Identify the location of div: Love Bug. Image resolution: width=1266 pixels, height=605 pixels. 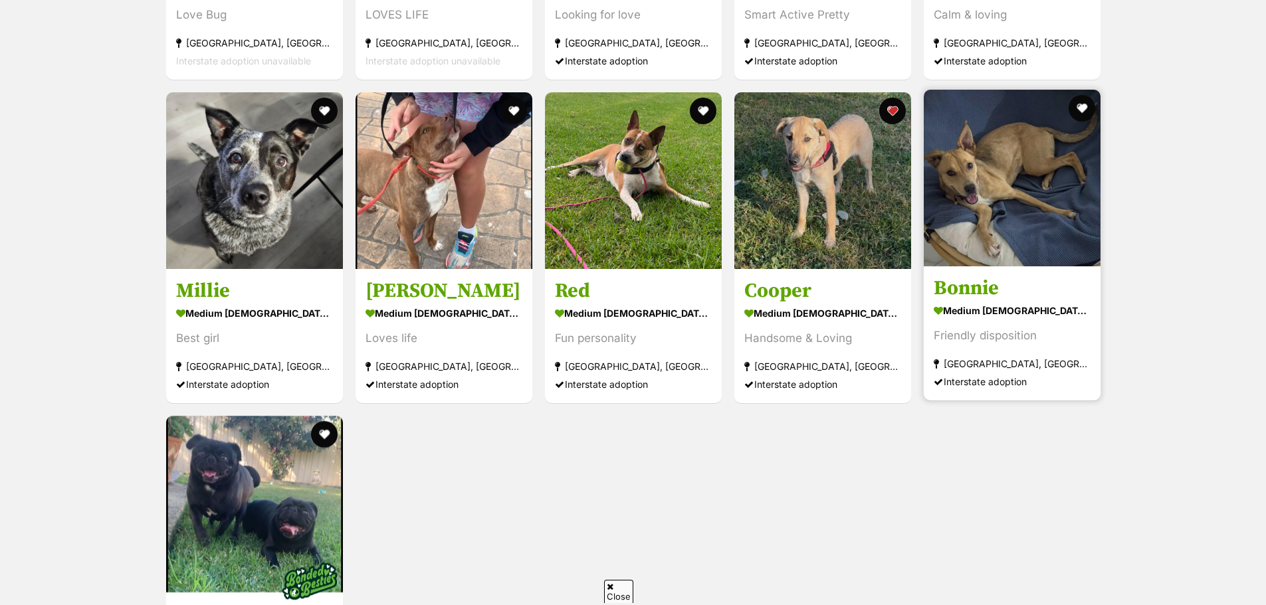
(255, 15).